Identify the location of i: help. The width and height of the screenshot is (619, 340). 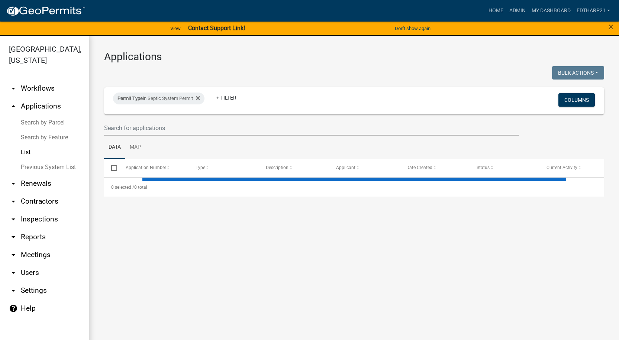
(13, 309).